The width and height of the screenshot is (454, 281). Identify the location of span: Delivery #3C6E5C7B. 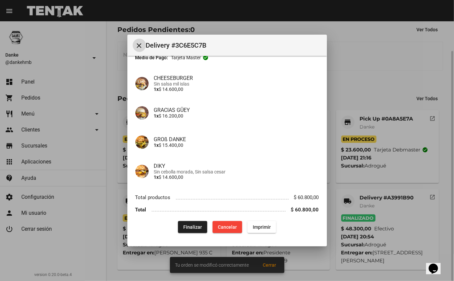
(234, 45).